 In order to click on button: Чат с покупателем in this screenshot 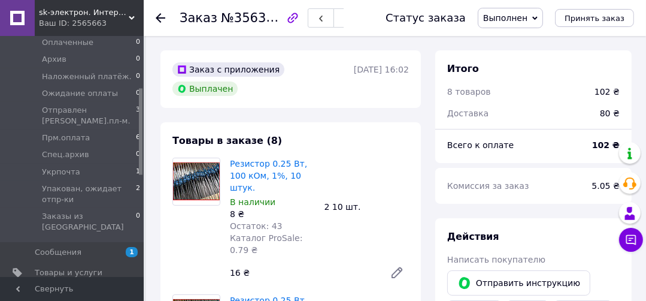, I will do `click(631, 240)`.